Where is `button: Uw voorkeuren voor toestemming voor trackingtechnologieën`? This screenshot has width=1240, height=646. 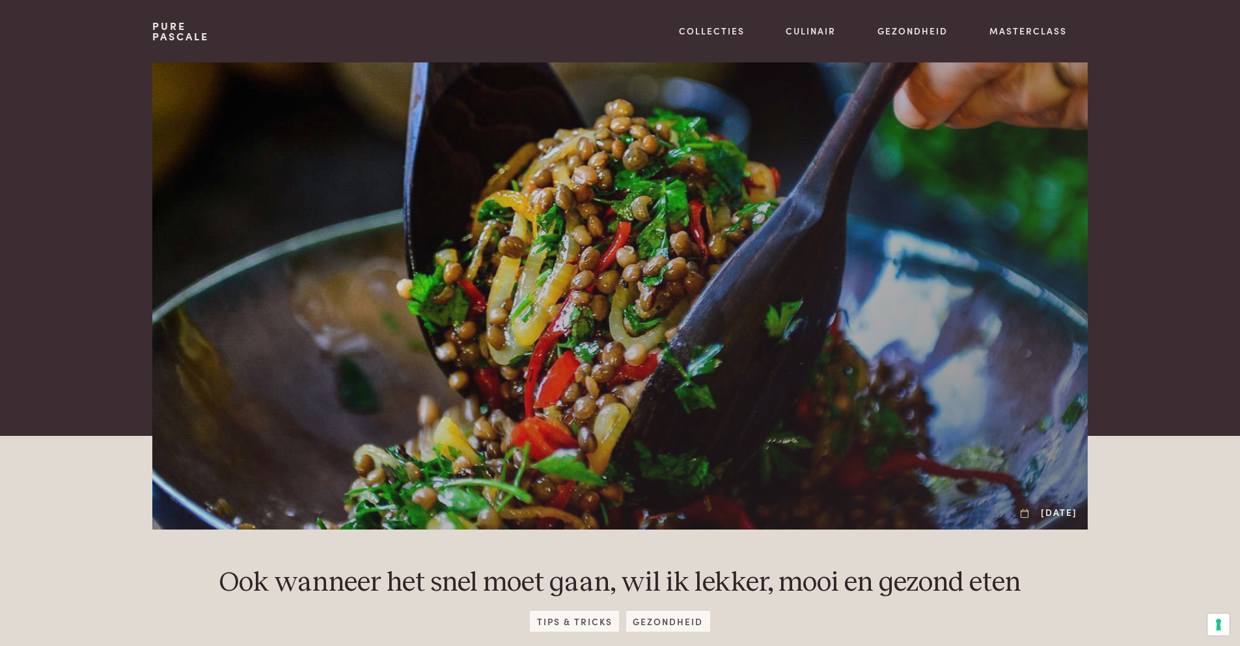 button: Uw voorkeuren voor toestemming voor trackingtechnologieën is located at coordinates (1218, 625).